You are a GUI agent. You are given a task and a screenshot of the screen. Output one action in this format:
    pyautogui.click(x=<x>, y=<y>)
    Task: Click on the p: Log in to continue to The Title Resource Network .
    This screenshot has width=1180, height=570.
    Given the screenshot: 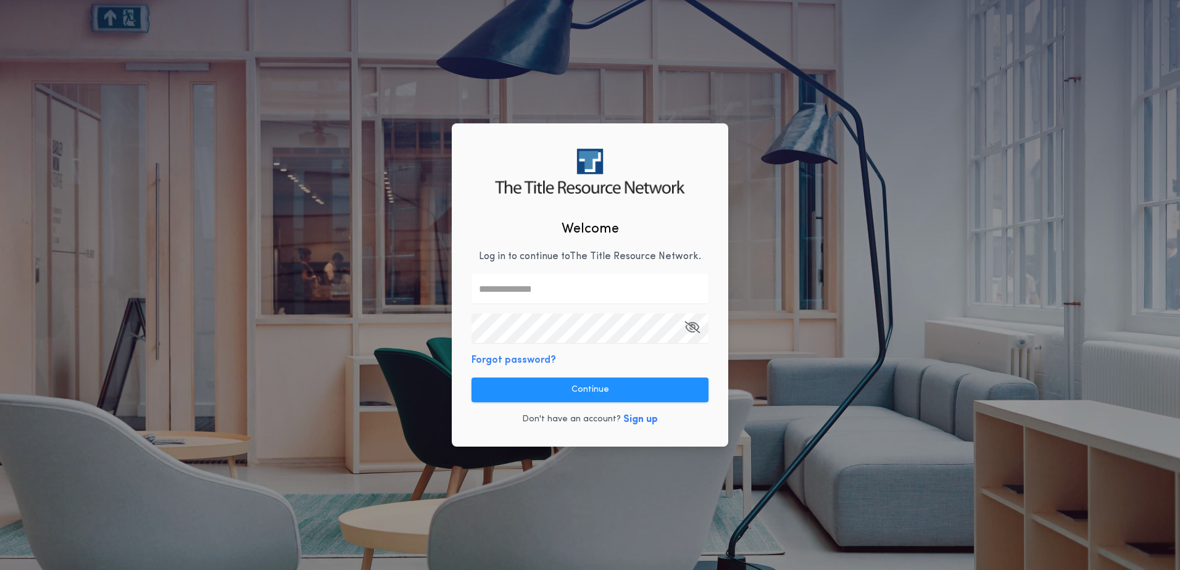 What is the action you would take?
    pyautogui.click(x=590, y=257)
    